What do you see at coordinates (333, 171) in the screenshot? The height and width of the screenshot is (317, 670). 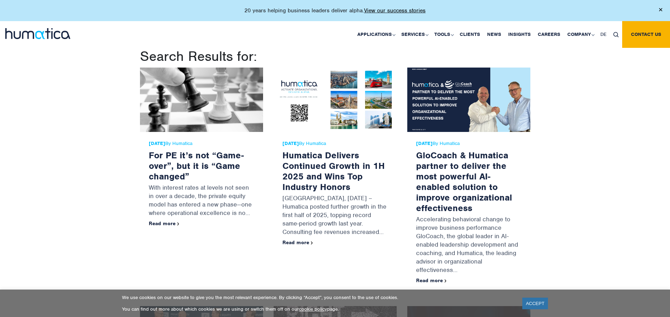 I see `a: Humatica Delivers Continued Growth in 1H 2025 and Wins Top Industry Honors` at bounding box center [333, 171].